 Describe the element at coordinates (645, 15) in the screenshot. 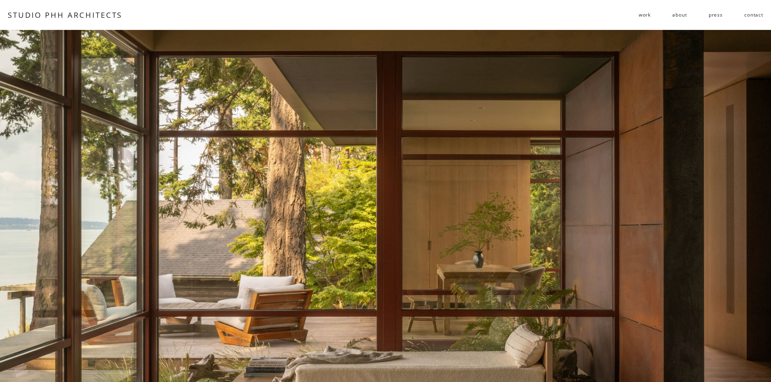

I see `span: work` at that location.